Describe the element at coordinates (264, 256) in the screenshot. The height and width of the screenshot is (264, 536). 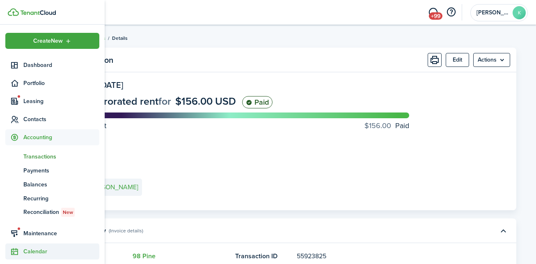
I see `panel-main-title: Transaction ID` at that location.